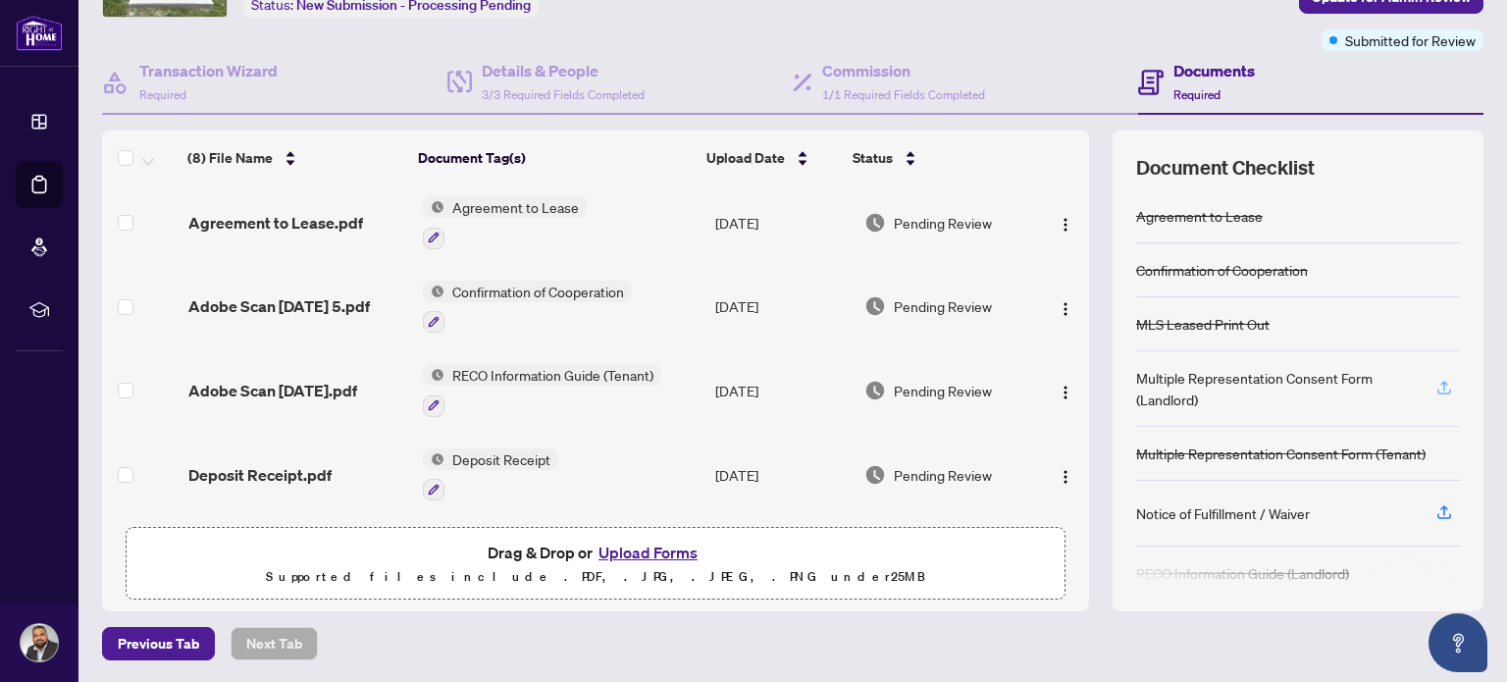  What do you see at coordinates (1222, 513) in the screenshot?
I see `div: Notice of Fulfillment / Waiver` at bounding box center [1222, 513].